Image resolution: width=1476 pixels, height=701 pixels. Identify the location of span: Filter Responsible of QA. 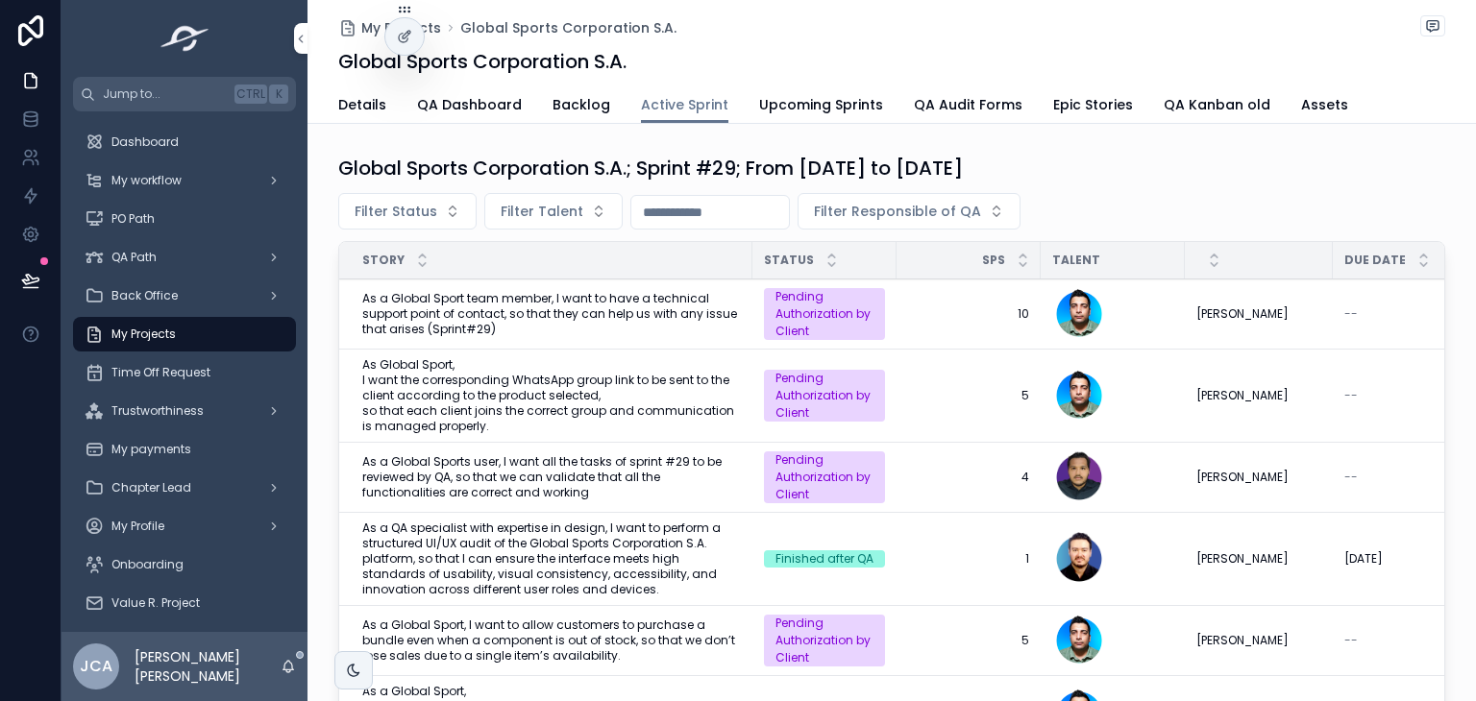
(897, 211).